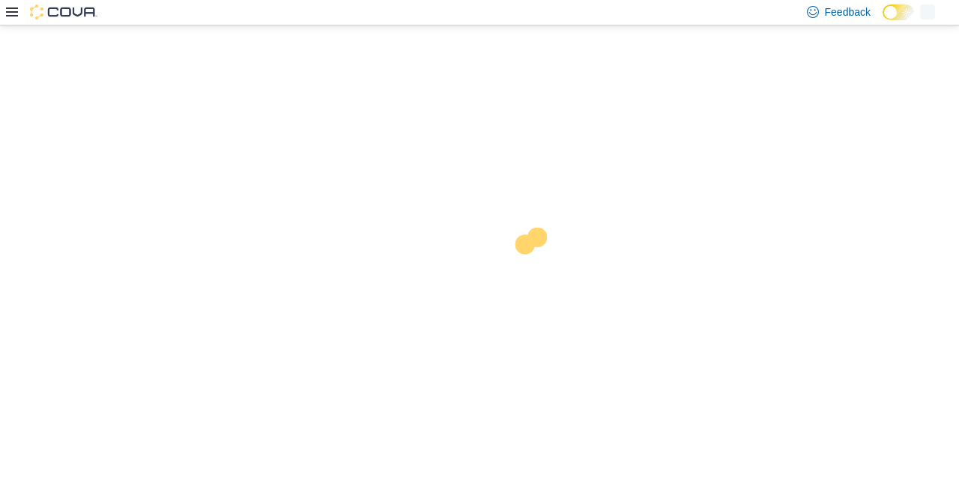  What do you see at coordinates (883, 20) in the screenshot?
I see `span: Dark Mode` at bounding box center [883, 20].